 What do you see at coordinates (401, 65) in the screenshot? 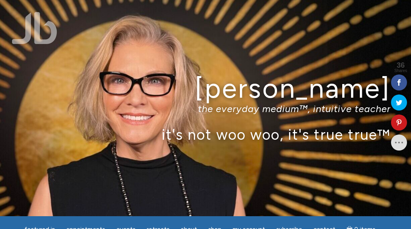
I see `span: 36` at bounding box center [401, 65].